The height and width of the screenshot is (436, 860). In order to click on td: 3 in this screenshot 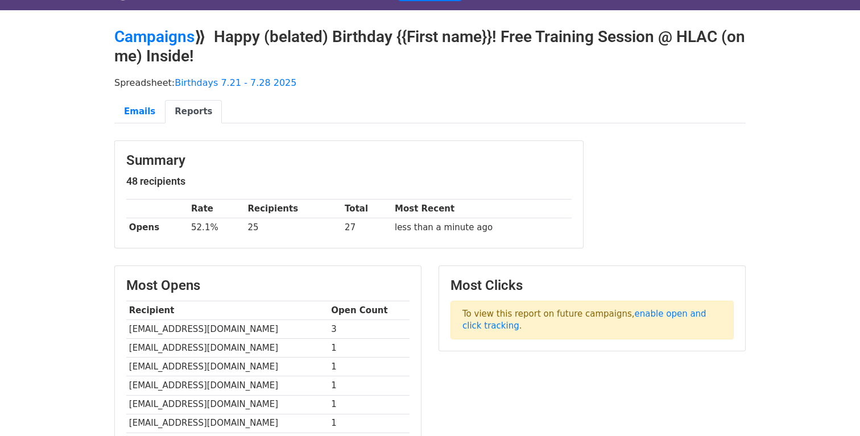, I will do `click(369, 329)`.